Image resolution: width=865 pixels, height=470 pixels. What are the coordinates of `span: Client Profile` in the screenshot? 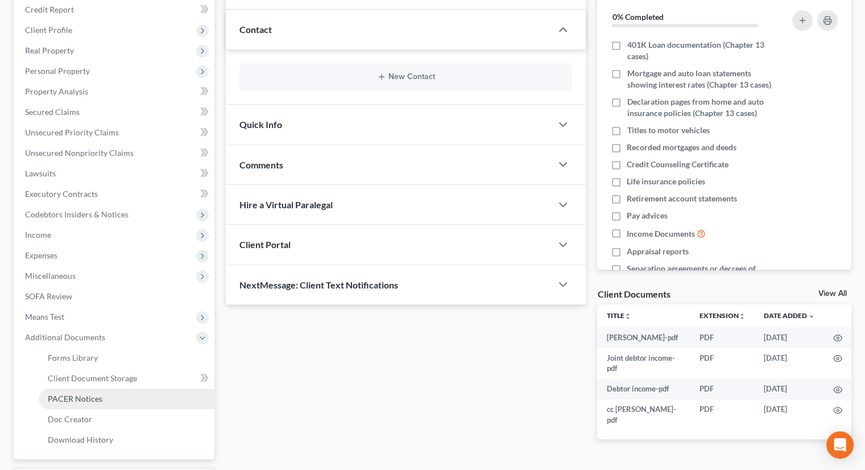 It's located at (48, 30).